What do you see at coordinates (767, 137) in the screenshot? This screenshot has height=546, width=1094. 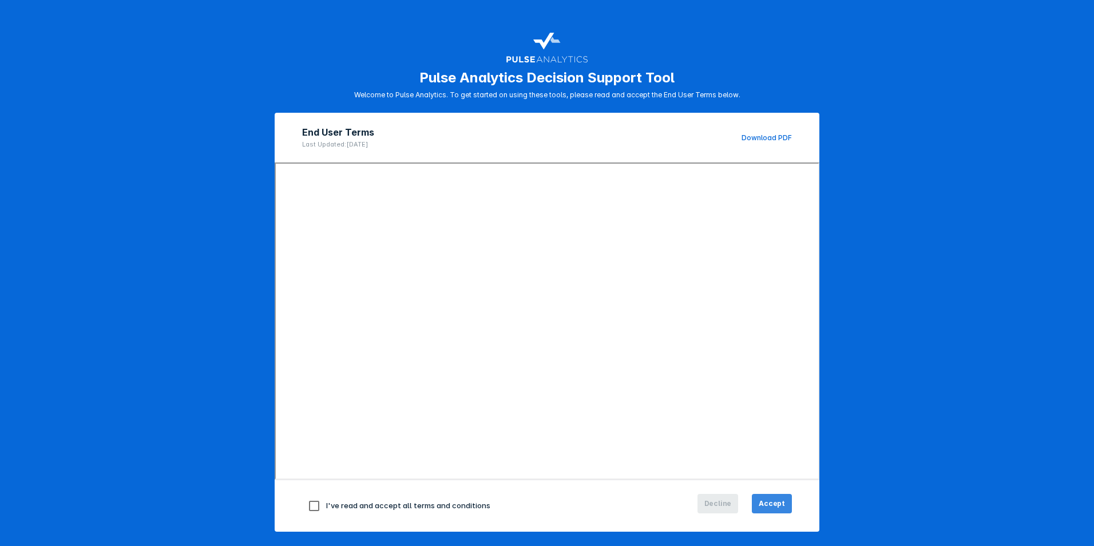 I see `a: Download PDF` at bounding box center [767, 137].